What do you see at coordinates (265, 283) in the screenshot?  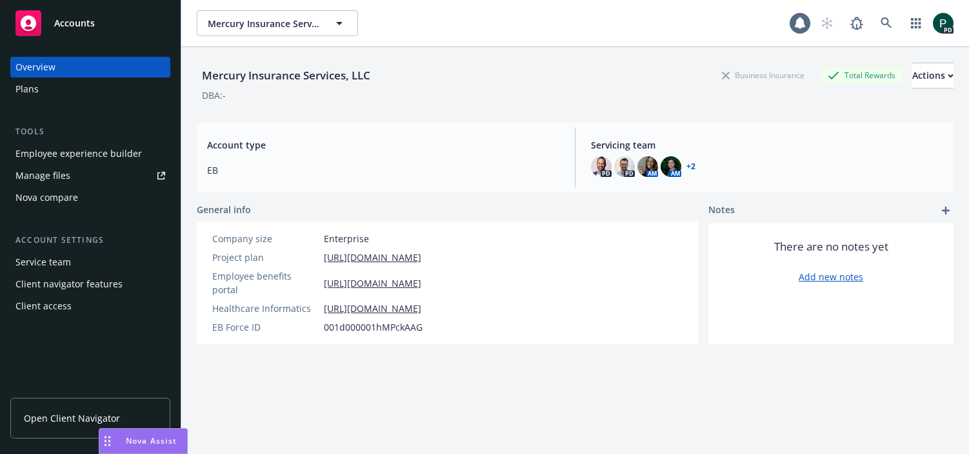 I see `div: Employee benefits portal` at bounding box center [265, 283].